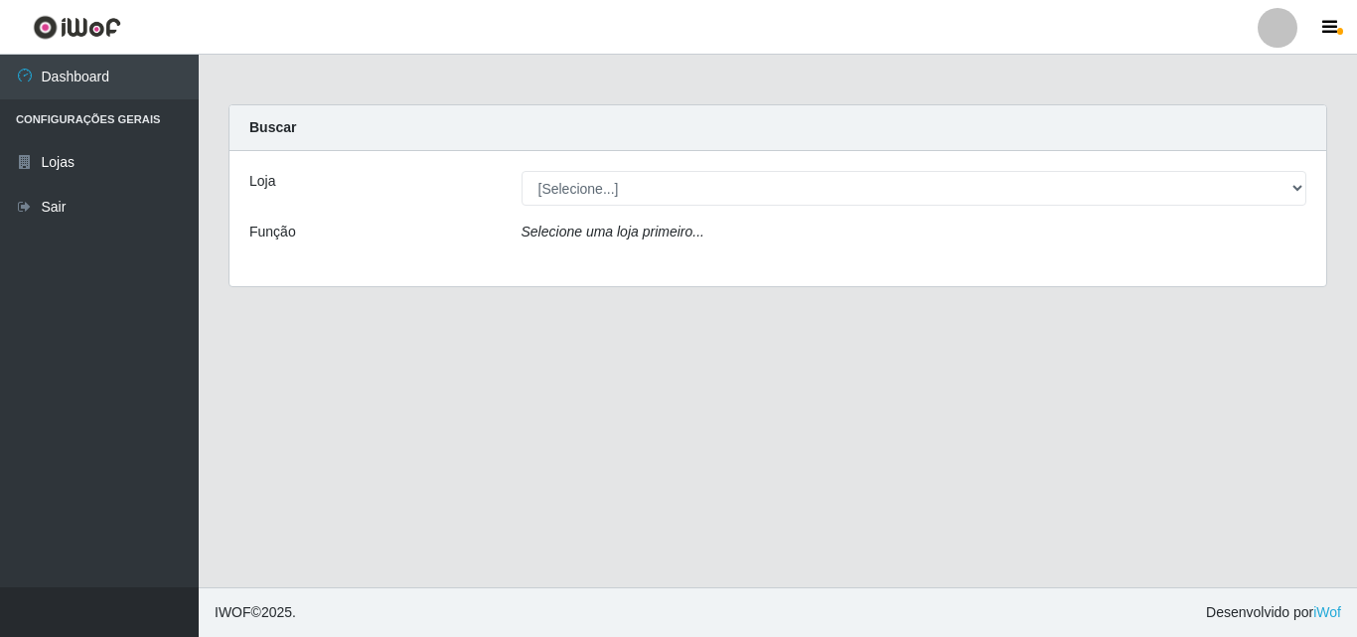  Describe the element at coordinates (262, 181) in the screenshot. I see `label: Loja` at that location.